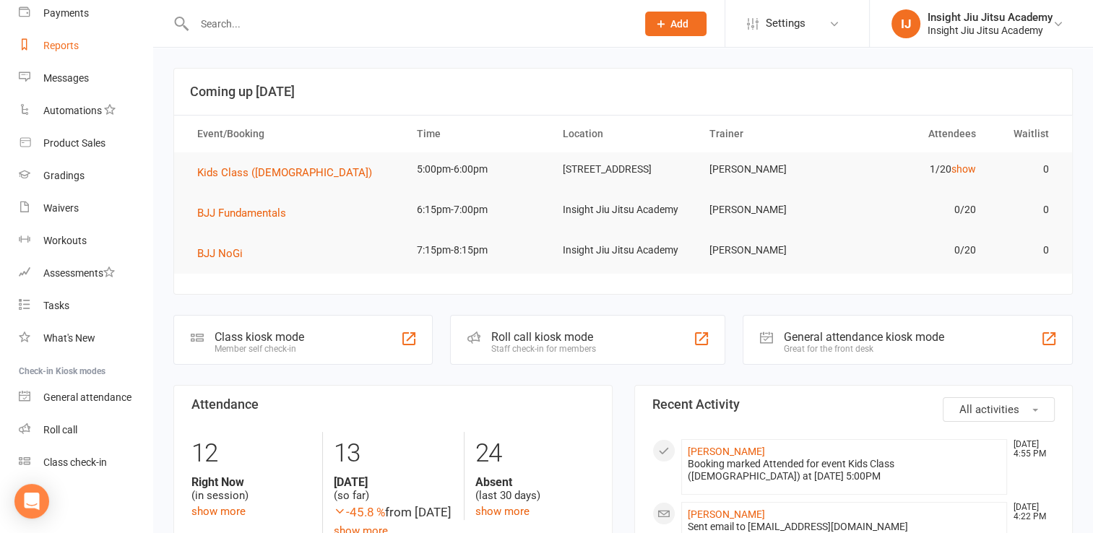 This screenshot has height=533, width=1093. Describe the element at coordinates (74, 143) in the screenshot. I see `div: Product Sales` at that location.